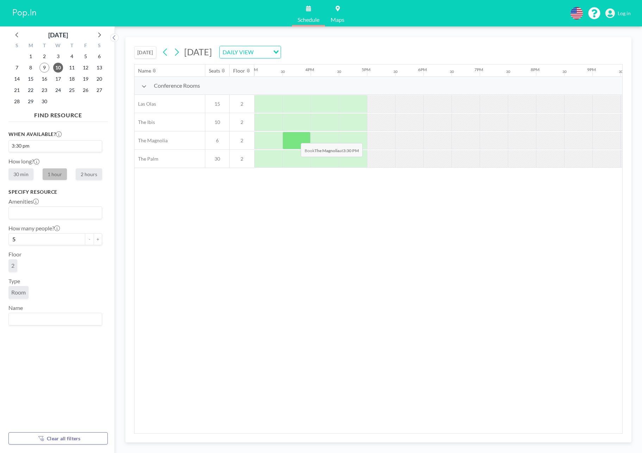 The width and height of the screenshot is (642, 453). What do you see at coordinates (24, 201) in the screenshot?
I see `label: Amenities` at bounding box center [24, 201].